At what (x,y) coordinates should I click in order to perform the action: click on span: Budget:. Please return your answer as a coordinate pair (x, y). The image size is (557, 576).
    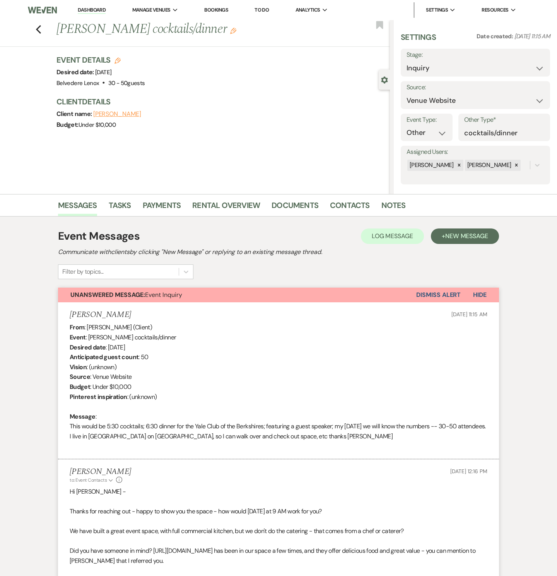
    Looking at the image, I should click on (67, 125).